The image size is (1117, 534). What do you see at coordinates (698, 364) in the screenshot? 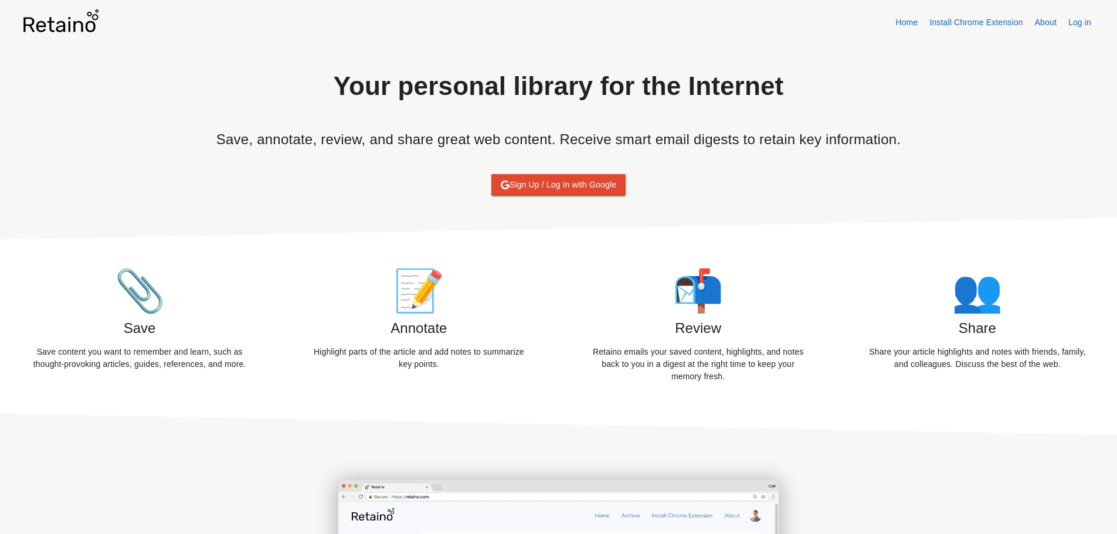
I see `p: Retaino emails your saved content, highlights, and notes back to you in a digest at the right tim...` at bounding box center [698, 364].